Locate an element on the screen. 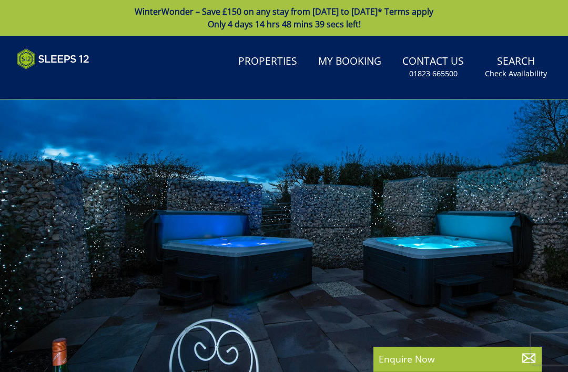 Image resolution: width=568 pixels, height=372 pixels. a: My Booking is located at coordinates (350, 62).